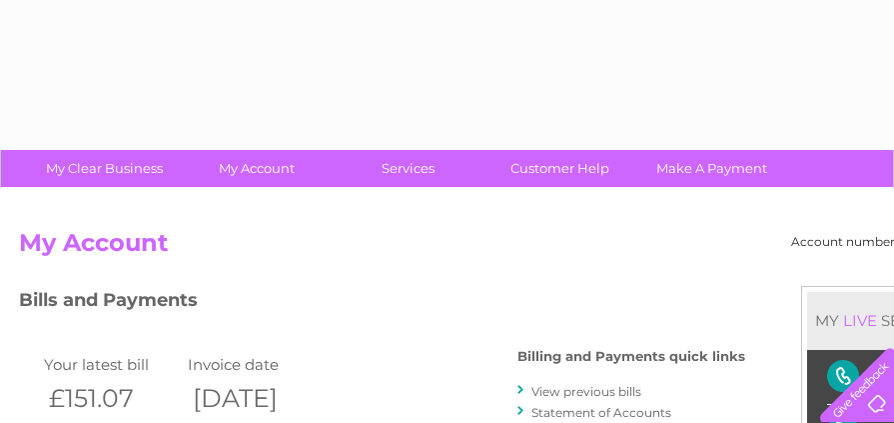 This screenshot has height=423, width=894. What do you see at coordinates (382, 303) in the screenshot?
I see `h3: Bills and Payments` at bounding box center [382, 303].